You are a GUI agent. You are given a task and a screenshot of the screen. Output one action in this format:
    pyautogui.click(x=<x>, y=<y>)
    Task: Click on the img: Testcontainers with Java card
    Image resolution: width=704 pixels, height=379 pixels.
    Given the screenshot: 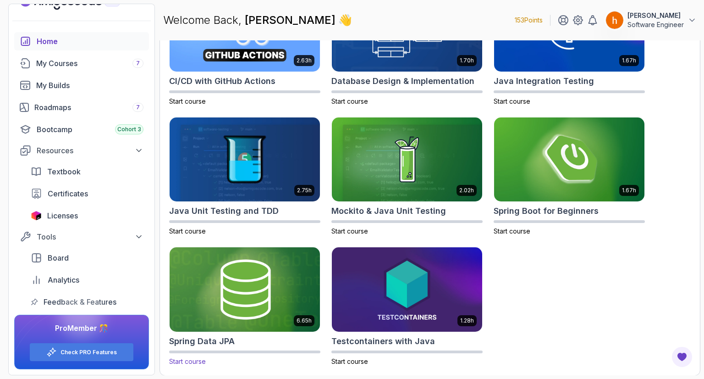 What is the action you would take?
    pyautogui.click(x=407, y=289)
    